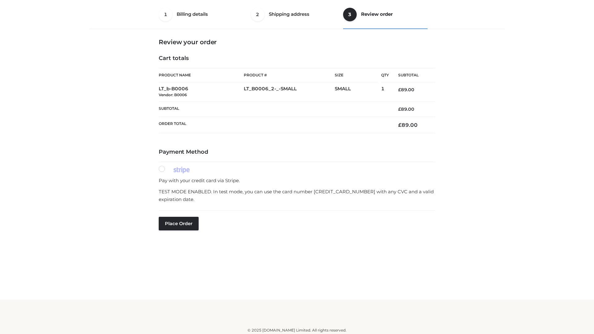 This screenshot has width=594, height=334. What do you see at coordinates (297, 181) in the screenshot?
I see `p: Pay with your credit card via Stripe.` at bounding box center [297, 181].